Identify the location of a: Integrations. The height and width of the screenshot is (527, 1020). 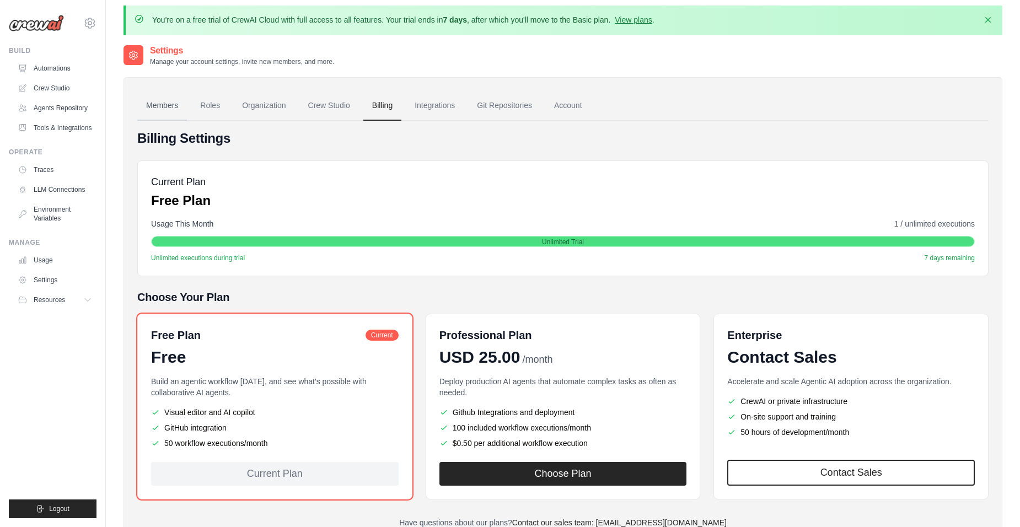
(434, 106).